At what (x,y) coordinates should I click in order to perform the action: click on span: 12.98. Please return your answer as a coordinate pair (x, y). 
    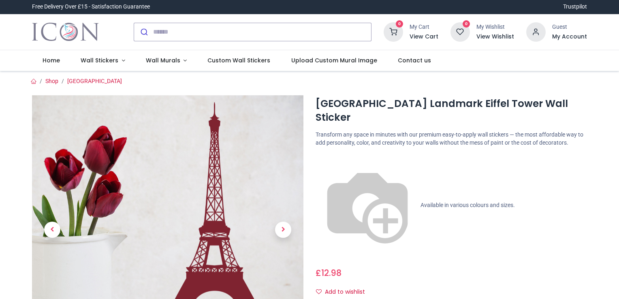
    Looking at the image, I should click on (331, 273).